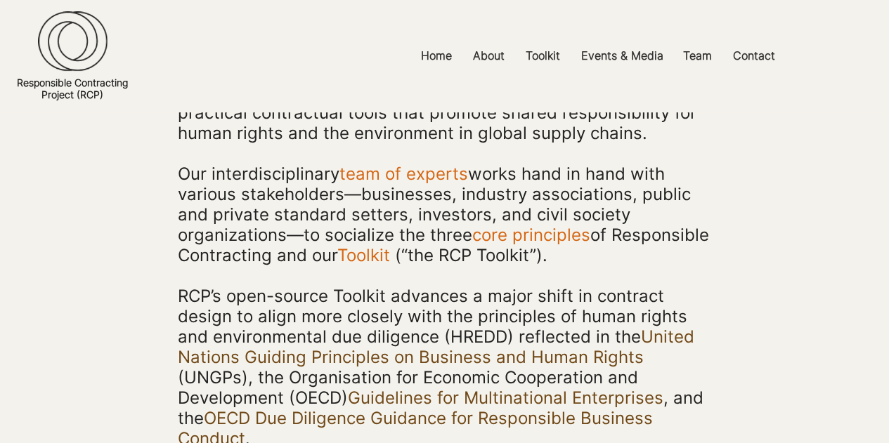 Image resolution: width=889 pixels, height=443 pixels. What do you see at coordinates (754, 56) in the screenshot?
I see `a: Contact` at bounding box center [754, 56].